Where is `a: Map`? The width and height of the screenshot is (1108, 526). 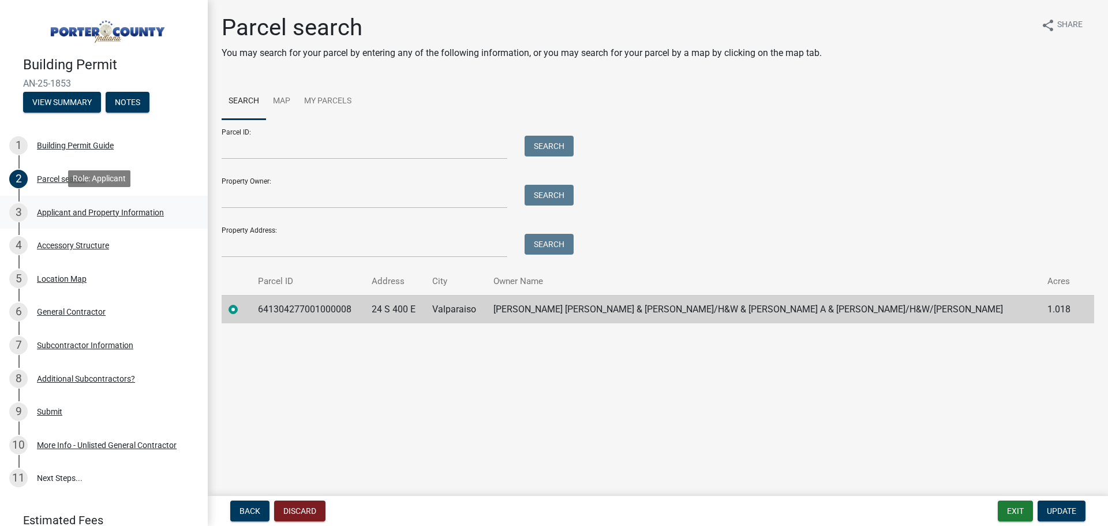 a: Map is located at coordinates (282, 102).